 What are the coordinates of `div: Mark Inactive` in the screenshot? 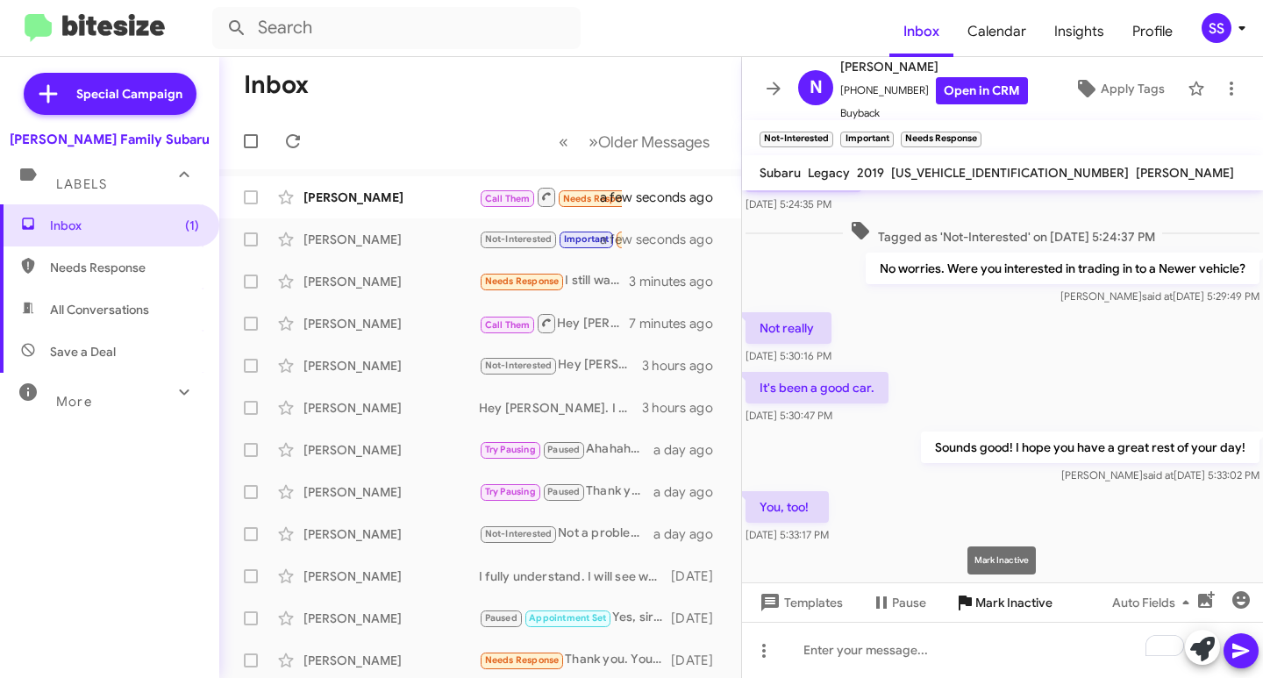 It's located at (1002, 561).